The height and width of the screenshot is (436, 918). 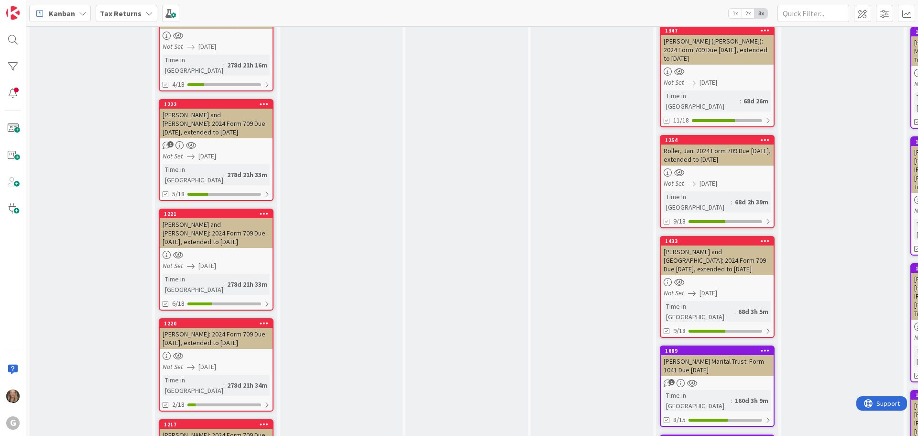 I want to click on span: Support, so click(x=32, y=7).